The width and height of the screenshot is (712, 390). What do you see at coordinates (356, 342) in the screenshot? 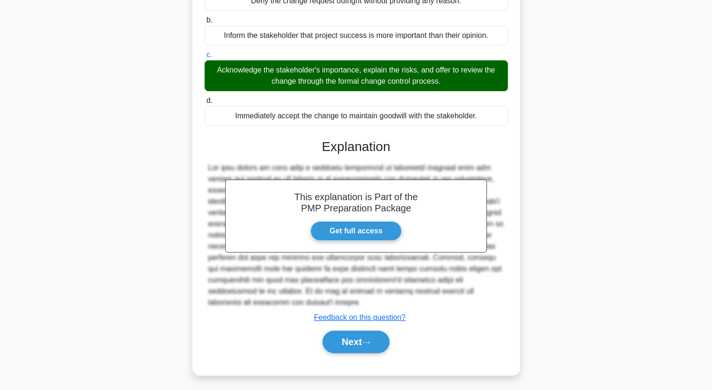
I see `button: Next` at bounding box center [356, 342].